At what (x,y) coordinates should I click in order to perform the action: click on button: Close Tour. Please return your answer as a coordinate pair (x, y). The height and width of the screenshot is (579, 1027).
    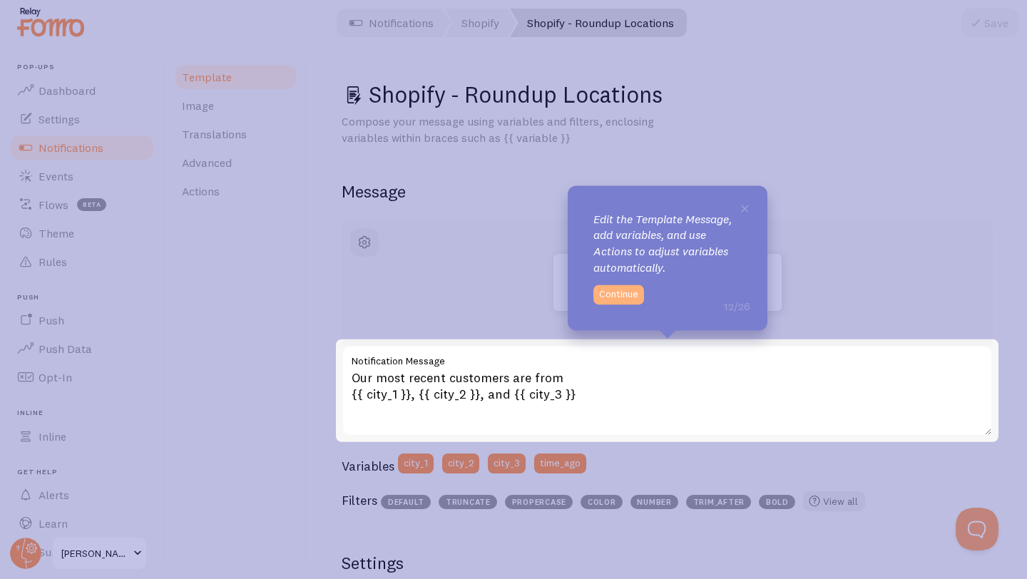
    Looking at the image, I should click on (744, 208).